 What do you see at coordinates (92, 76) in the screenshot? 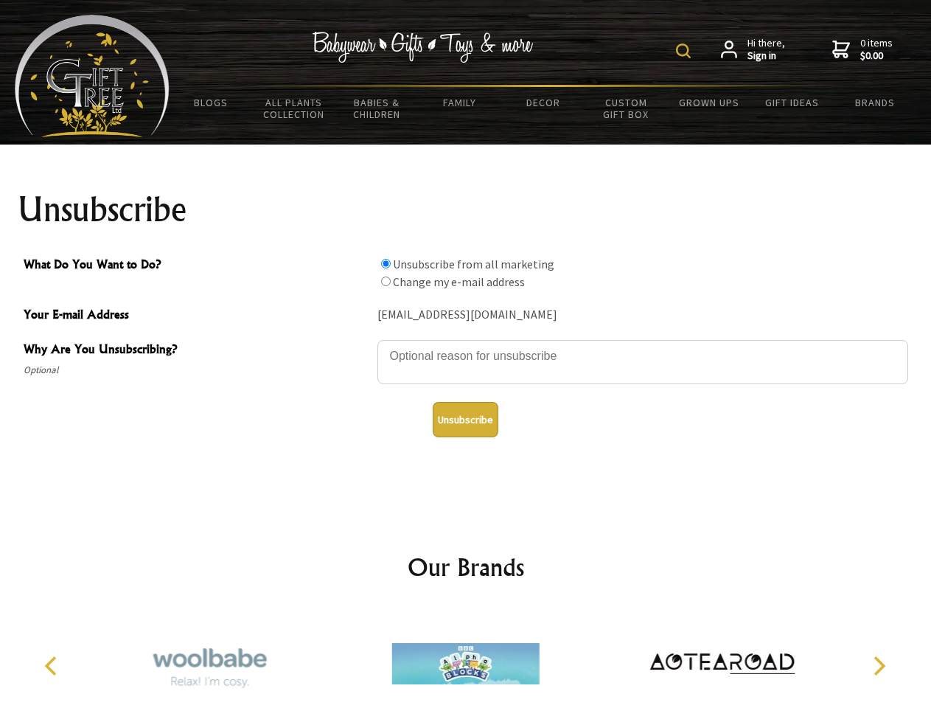
I see `img: Babyware - Gifts - Toys and more...` at bounding box center [92, 76].